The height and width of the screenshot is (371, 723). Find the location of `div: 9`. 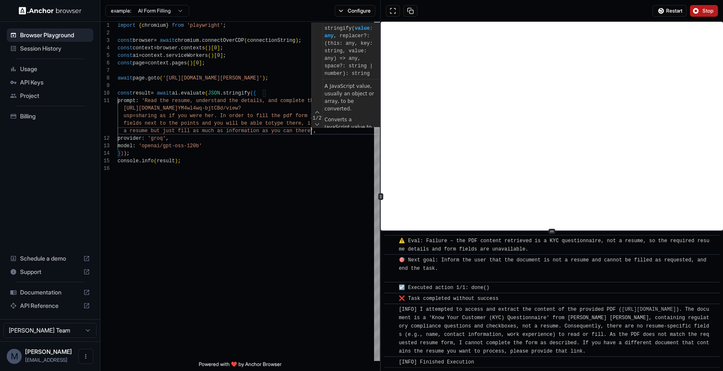

div: 9 is located at coordinates (105, 86).